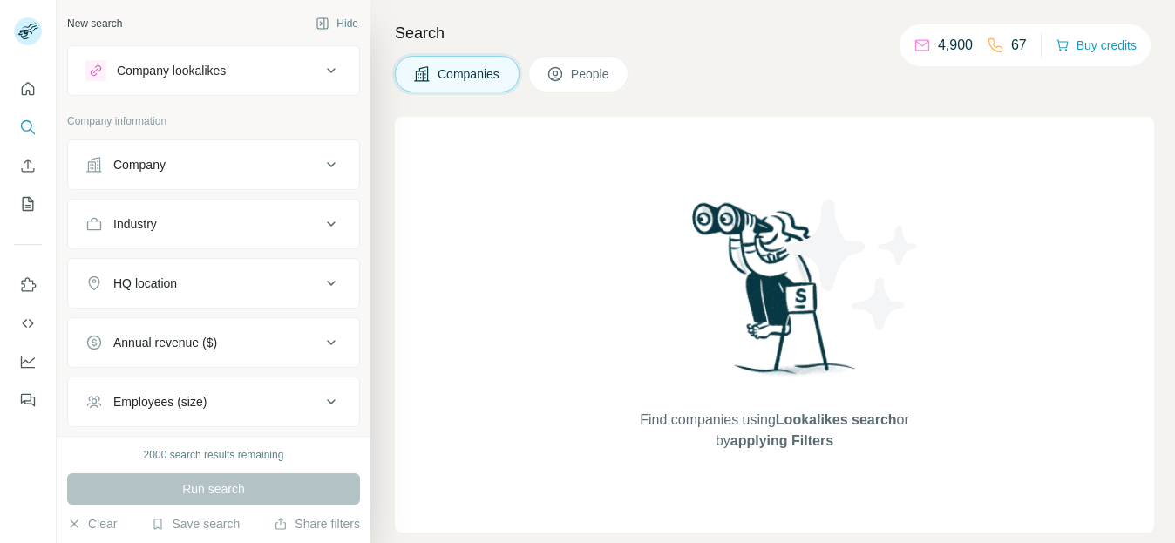 Image resolution: width=1175 pixels, height=543 pixels. What do you see at coordinates (28, 89) in the screenshot?
I see `button: Quick start` at bounding box center [28, 89].